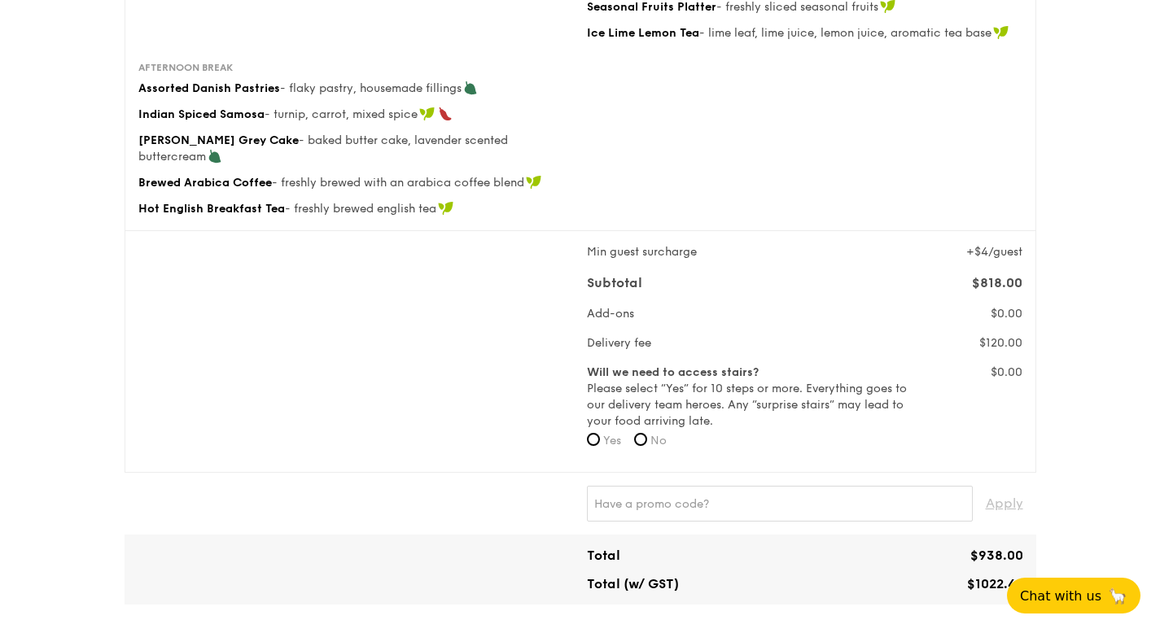  Describe the element at coordinates (209, 88) in the screenshot. I see `span: Assorted Danish Pastries` at that location.